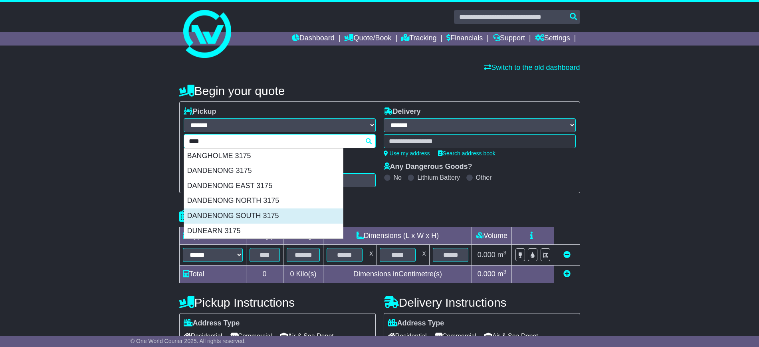 The height and width of the screenshot is (347, 759). Describe the element at coordinates (188, 341) in the screenshot. I see `span: © One World Courier 2025. All rights reserved.` at that location.